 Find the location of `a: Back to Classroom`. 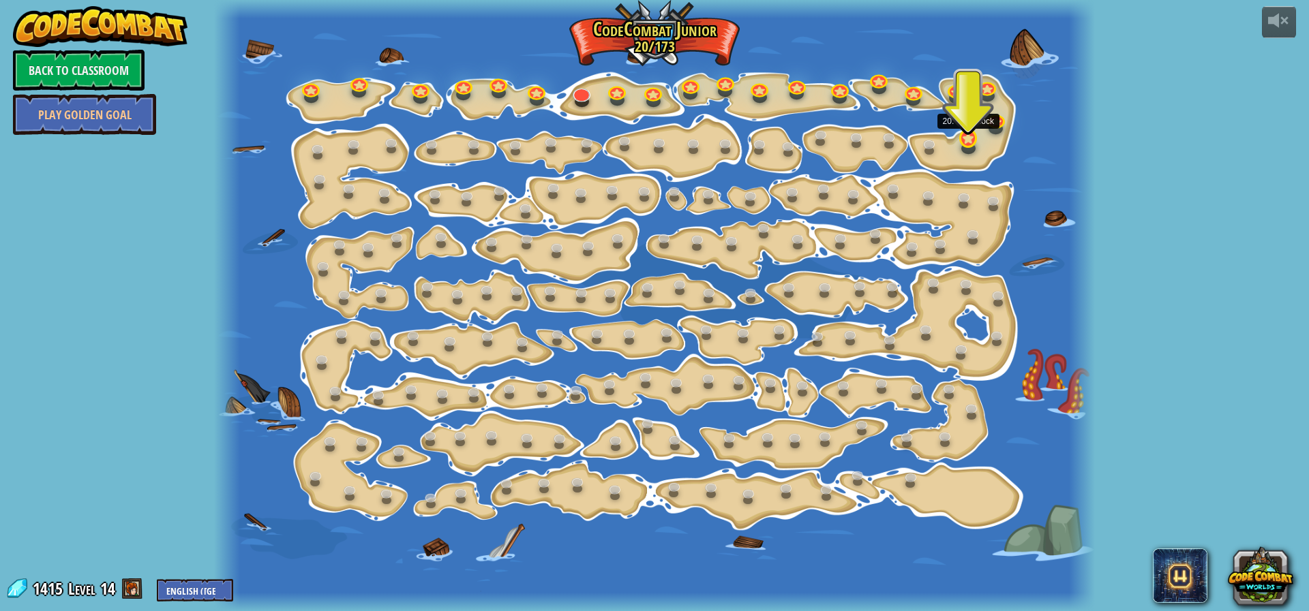

a: Back to Classroom is located at coordinates (78, 70).